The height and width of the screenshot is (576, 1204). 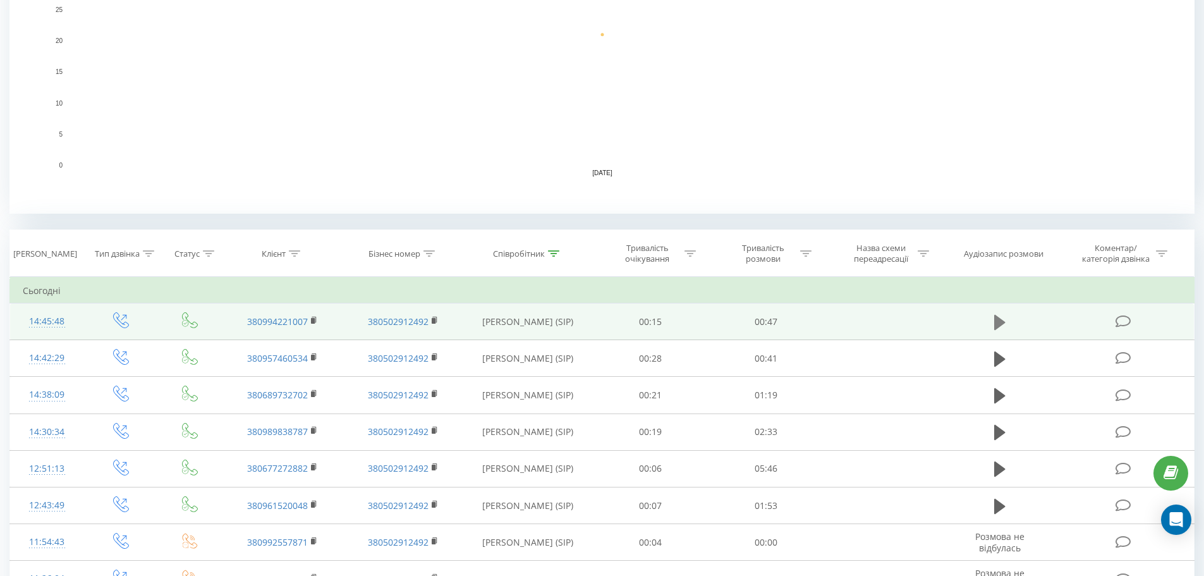 What do you see at coordinates (47, 505) in the screenshot?
I see `div: 12:43:49` at bounding box center [47, 505].